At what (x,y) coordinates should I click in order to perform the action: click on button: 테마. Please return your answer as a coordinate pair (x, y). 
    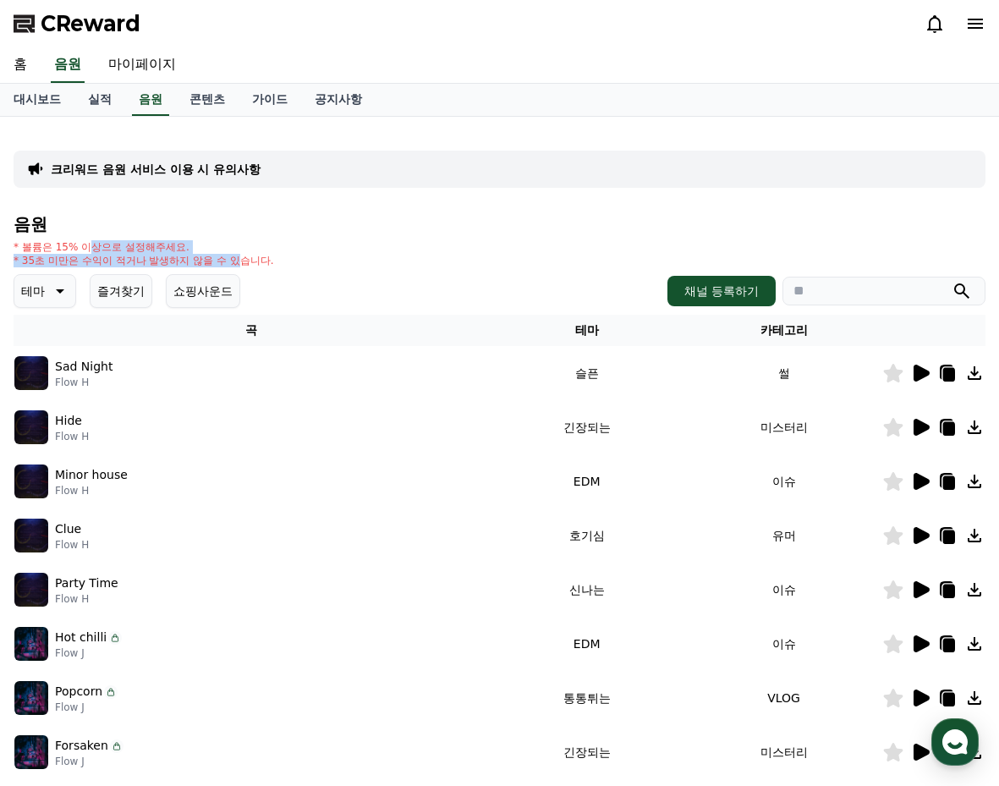
    Looking at the image, I should click on (45, 291).